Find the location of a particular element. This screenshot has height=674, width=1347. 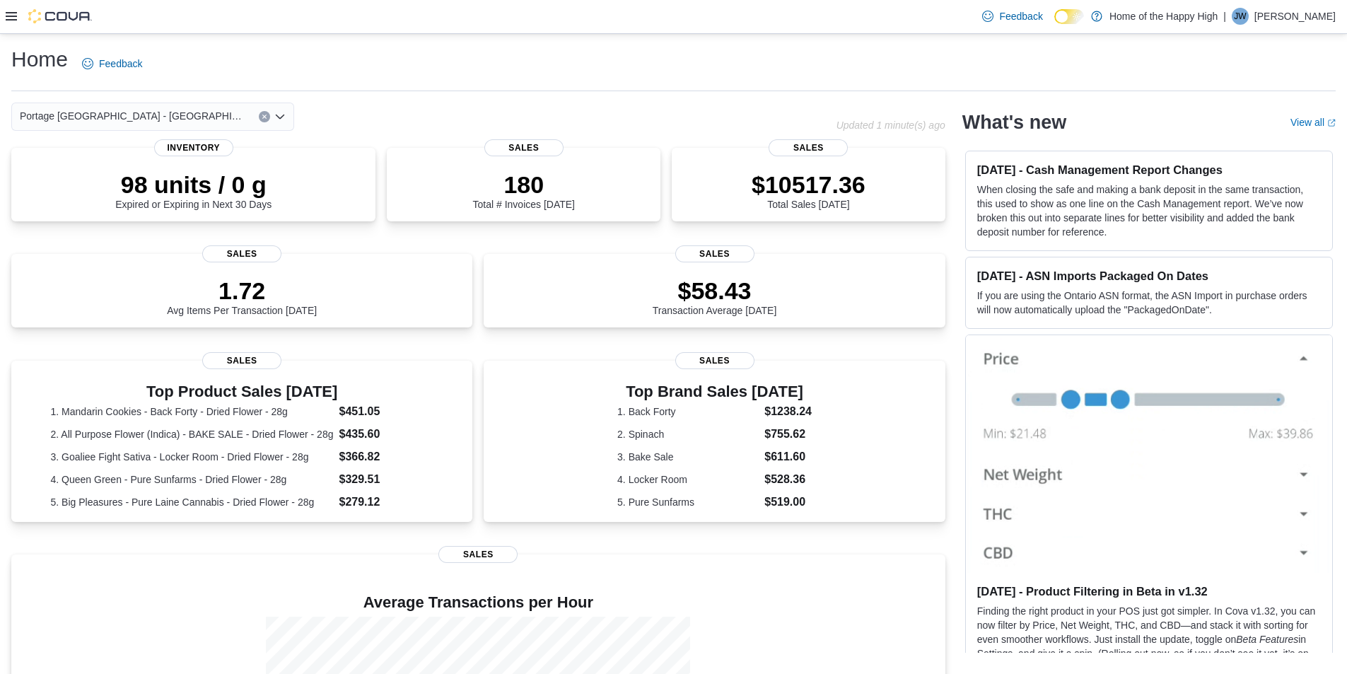

span: Inventory is located at coordinates (194, 148).